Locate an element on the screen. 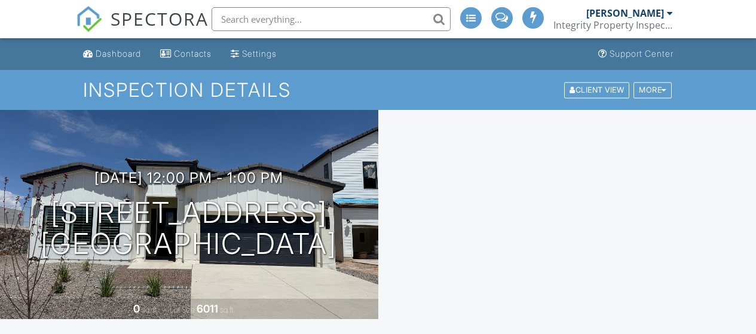 This screenshot has width=756, height=334. div: Dashboard is located at coordinates (118, 53).